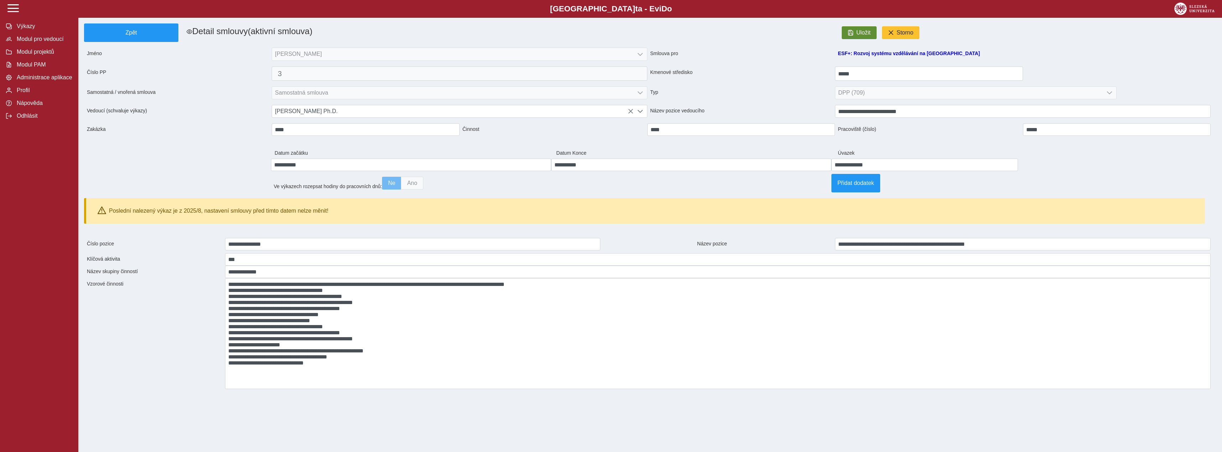  What do you see at coordinates (280, 31) in the screenshot?
I see `span: (aktivní smlouva)` at bounding box center [280, 31].